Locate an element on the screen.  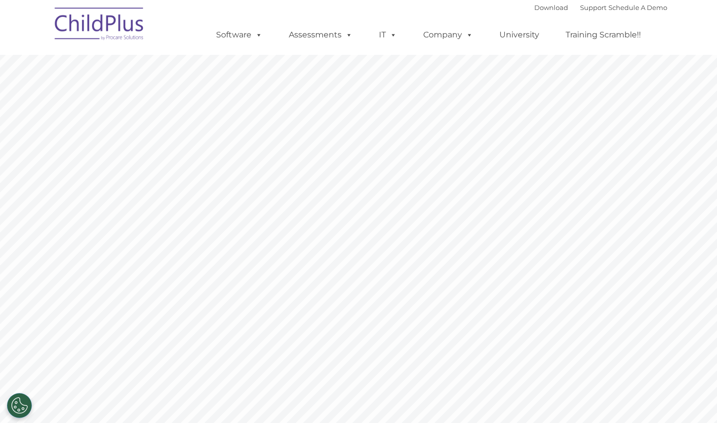
a: Company is located at coordinates (448, 35).